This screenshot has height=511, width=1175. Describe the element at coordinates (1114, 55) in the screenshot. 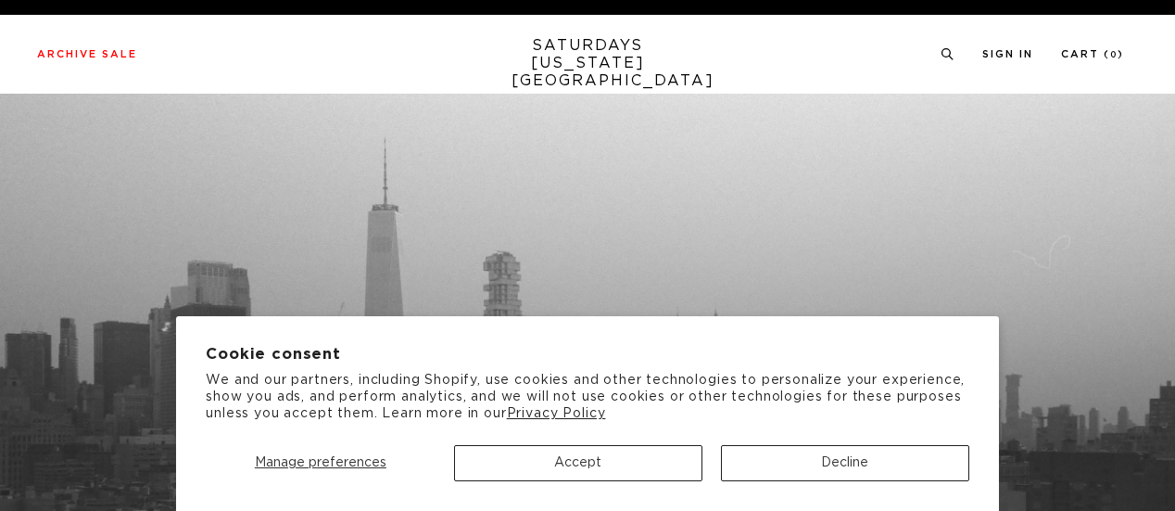

I see `small: 0` at that location.